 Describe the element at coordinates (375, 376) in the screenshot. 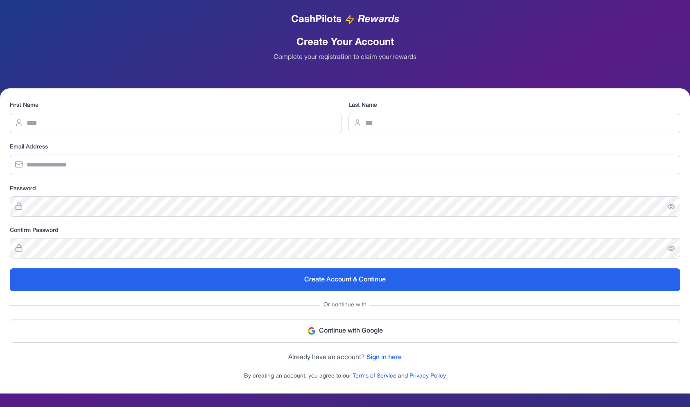

I see `a: Terms of Service` at that location.